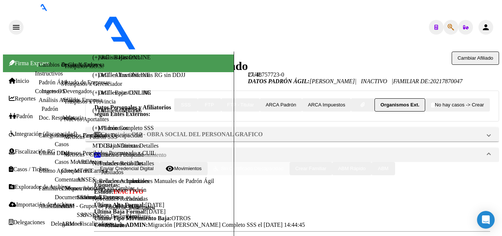 The width and height of the screenshot is (502, 236). I want to click on span: 20217870047, so click(446, 81).